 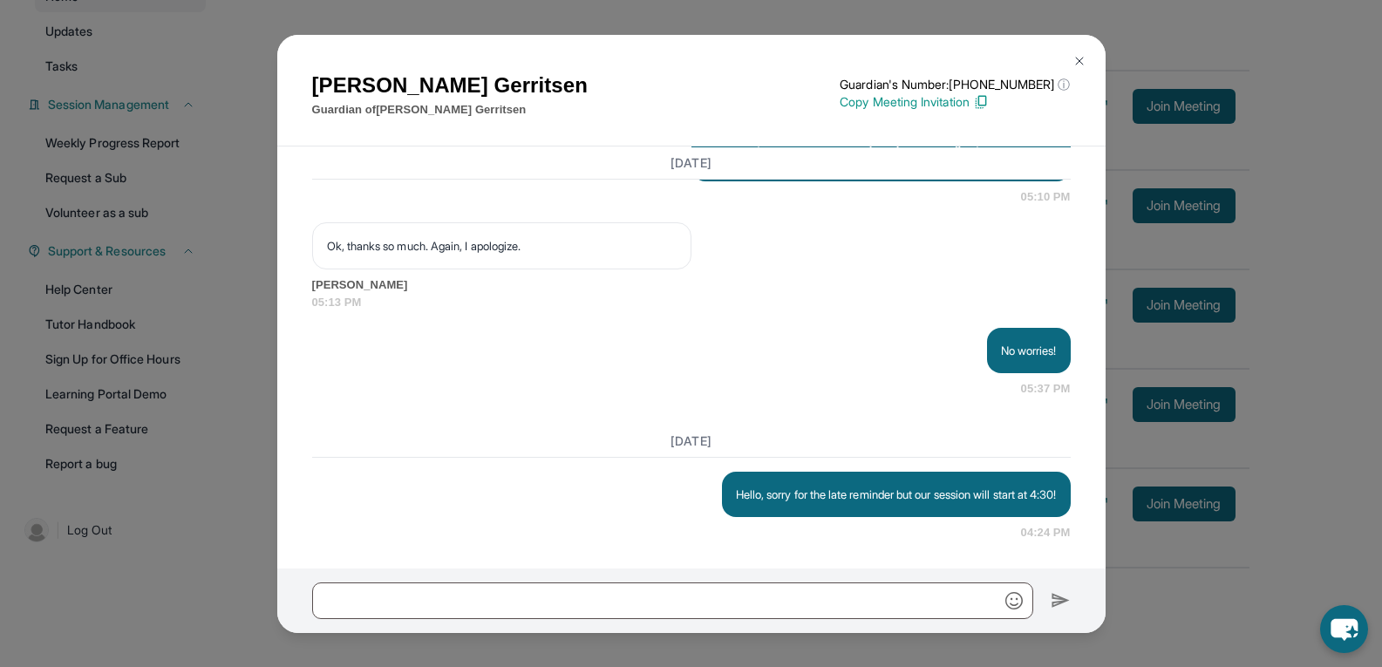 What do you see at coordinates (1080, 61) in the screenshot?
I see `img: Close Icon` at bounding box center [1080, 61].